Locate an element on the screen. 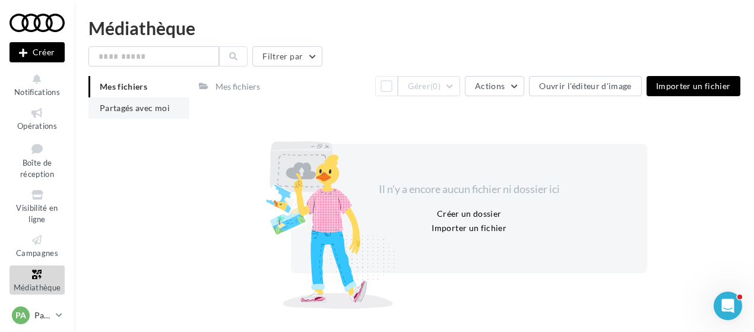 Image resolution: width=754 pixels, height=332 pixels. a: Médiathèque is located at coordinates (37, 280).